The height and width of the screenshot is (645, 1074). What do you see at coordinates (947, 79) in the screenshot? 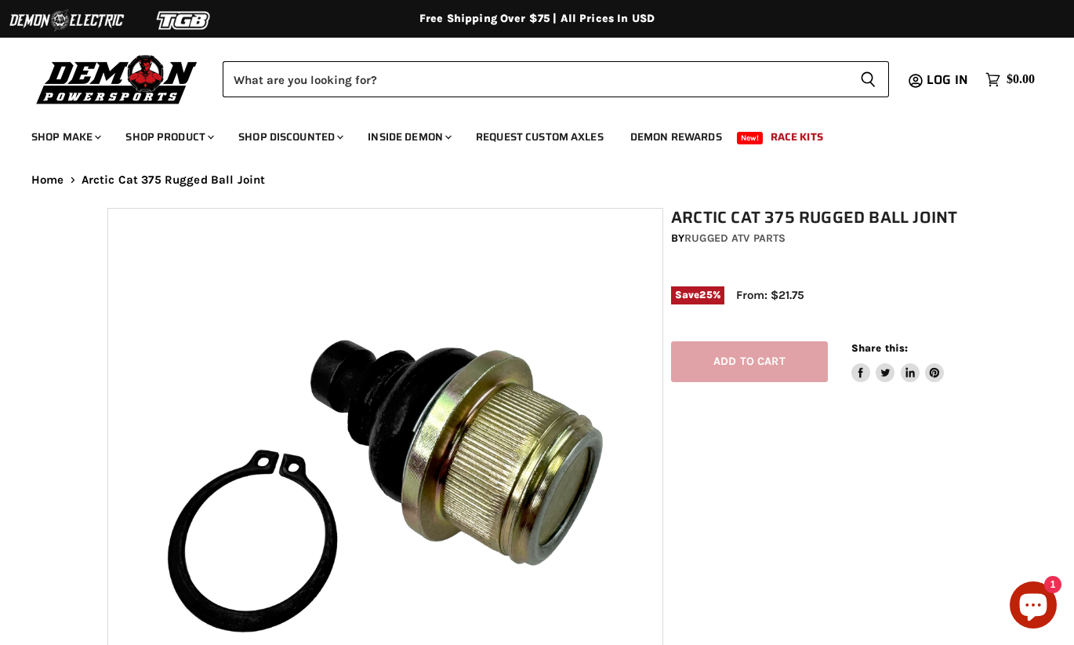
I see `span: Log in` at bounding box center [947, 79].